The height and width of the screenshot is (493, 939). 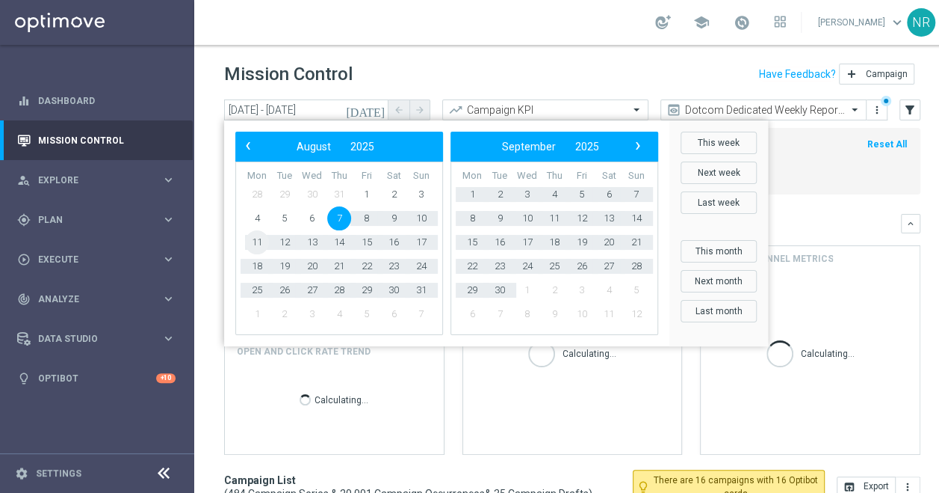 What do you see at coordinates (96, 101) in the screenshot?
I see `button: equalizer Dashboard` at bounding box center [96, 101].